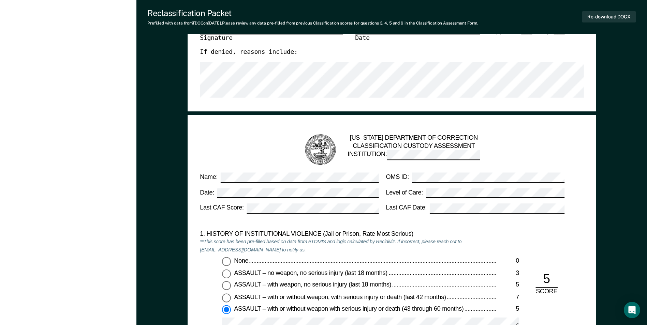  What do you see at coordinates (299, 178) in the screenshot?
I see `input: Name:` at bounding box center [299, 178].